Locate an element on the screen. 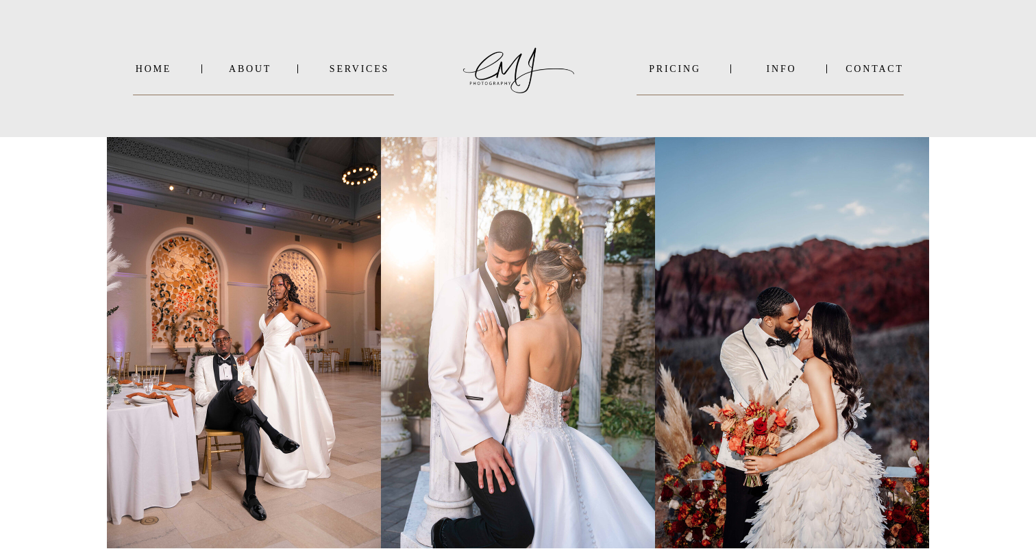 The image size is (1036, 549). nav: Contact is located at coordinates (874, 68).